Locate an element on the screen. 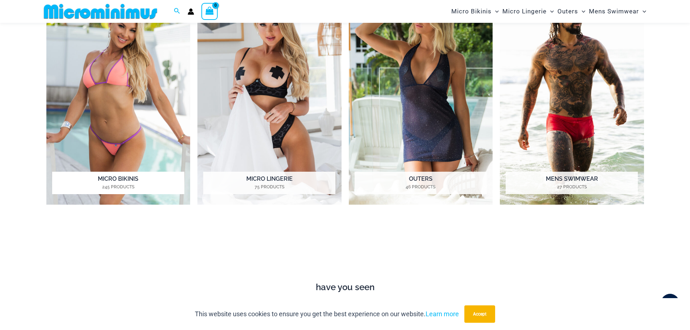 This screenshot has height=330, width=690. h2: Micro Lingerie is located at coordinates (269, 183).